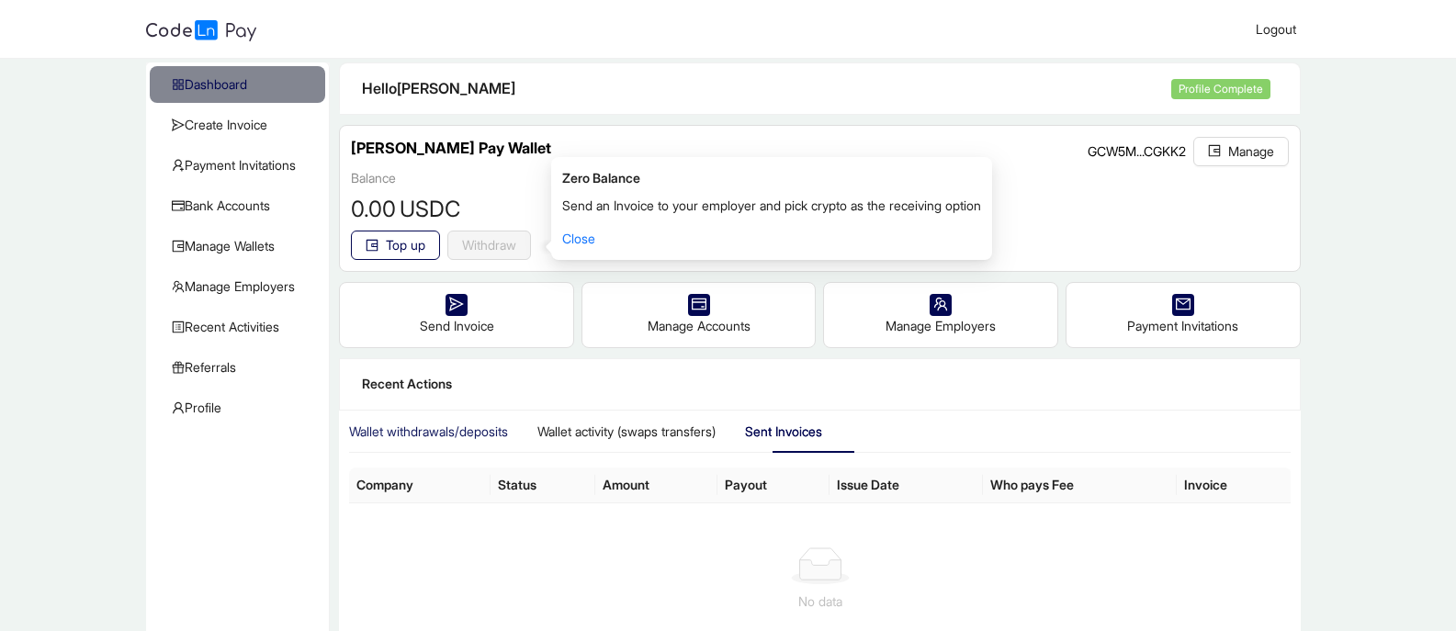  What do you see at coordinates (906, 485) in the screenshot?
I see `th: Issue Date` at bounding box center [906, 485].